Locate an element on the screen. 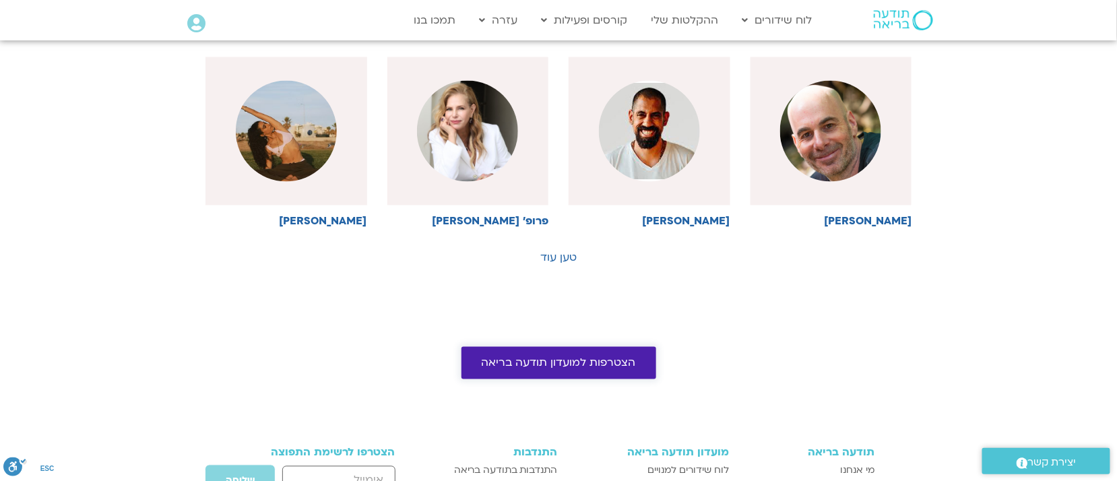 The width and height of the screenshot is (1117, 481). a: יצירת קשר is located at coordinates (1047, 461).